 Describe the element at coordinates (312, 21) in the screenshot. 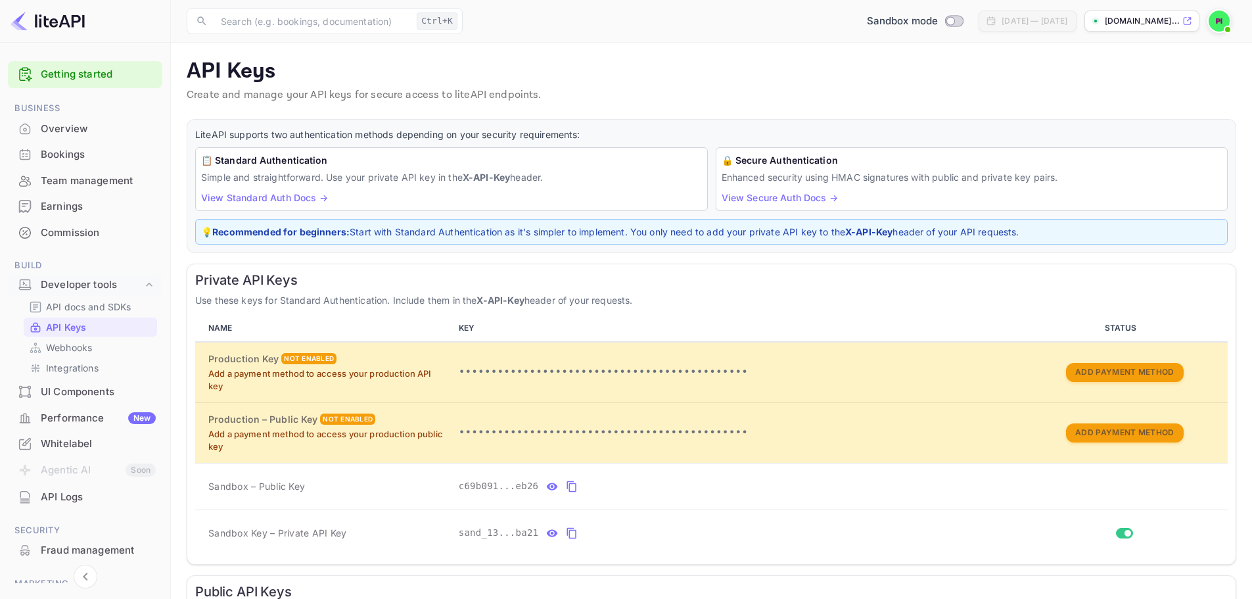

I see `input: Search (e.g. bookings, documentation)` at that location.